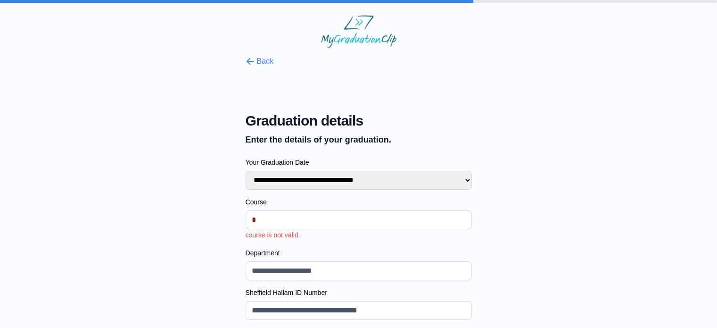 This screenshot has width=717, height=328. Describe the element at coordinates (359, 162) in the screenshot. I see `label: Your Graduation Date` at that location.